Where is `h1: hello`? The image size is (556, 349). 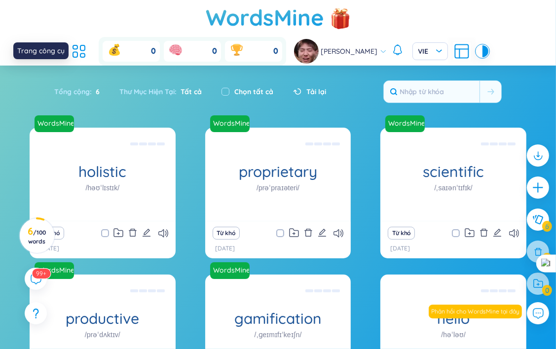 h1: hello is located at coordinates (453, 319).